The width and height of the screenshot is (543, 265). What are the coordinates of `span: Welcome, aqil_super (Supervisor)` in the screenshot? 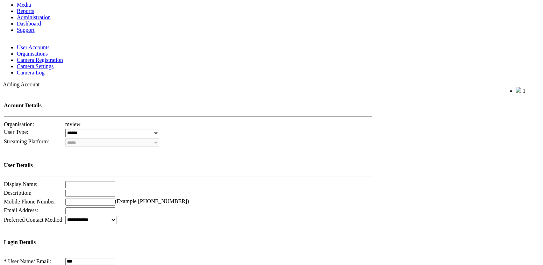 It's located at (470, 90).